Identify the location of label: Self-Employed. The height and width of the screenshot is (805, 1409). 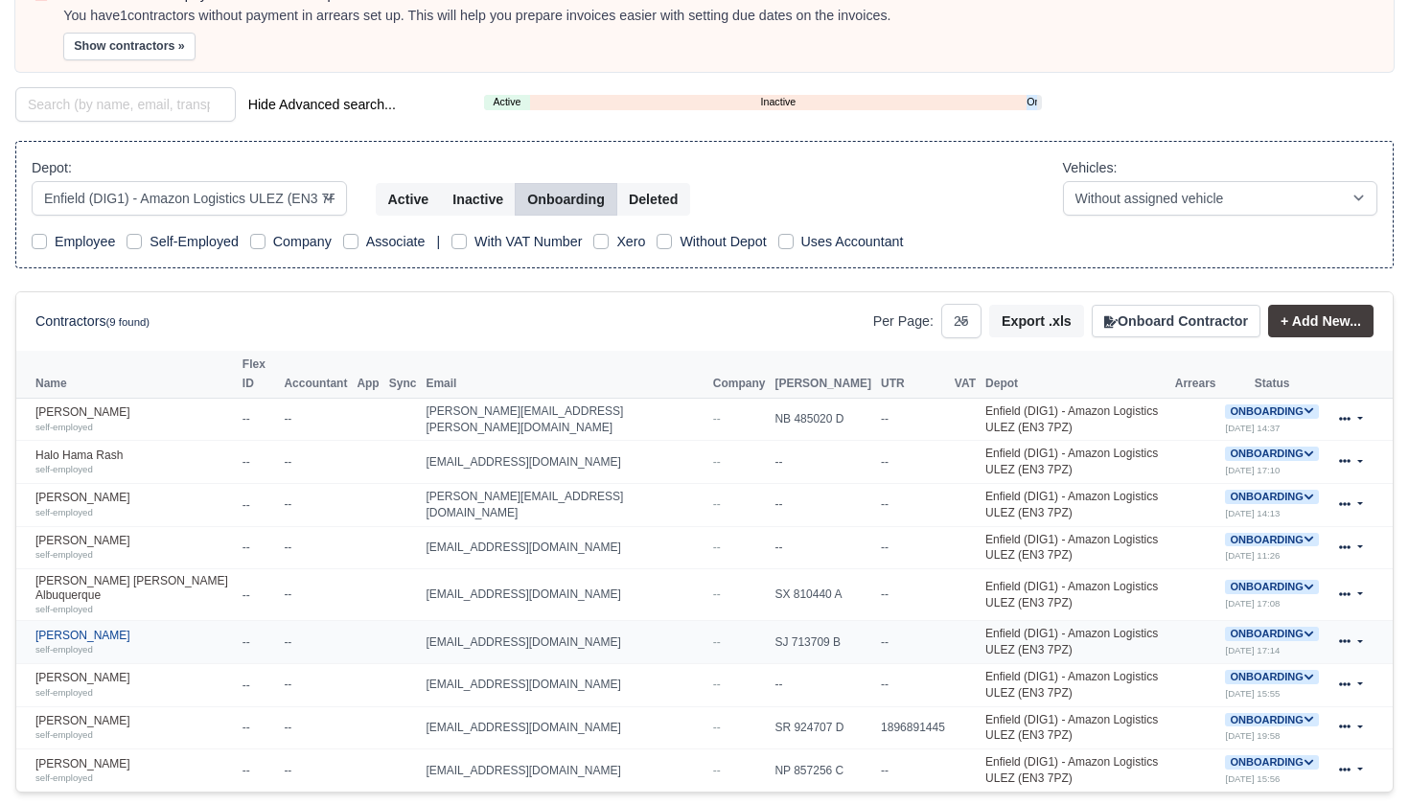
(194, 242).